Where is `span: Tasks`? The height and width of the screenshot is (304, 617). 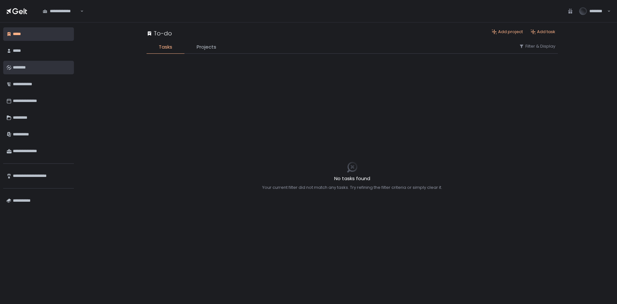 span: Tasks is located at coordinates (166, 47).